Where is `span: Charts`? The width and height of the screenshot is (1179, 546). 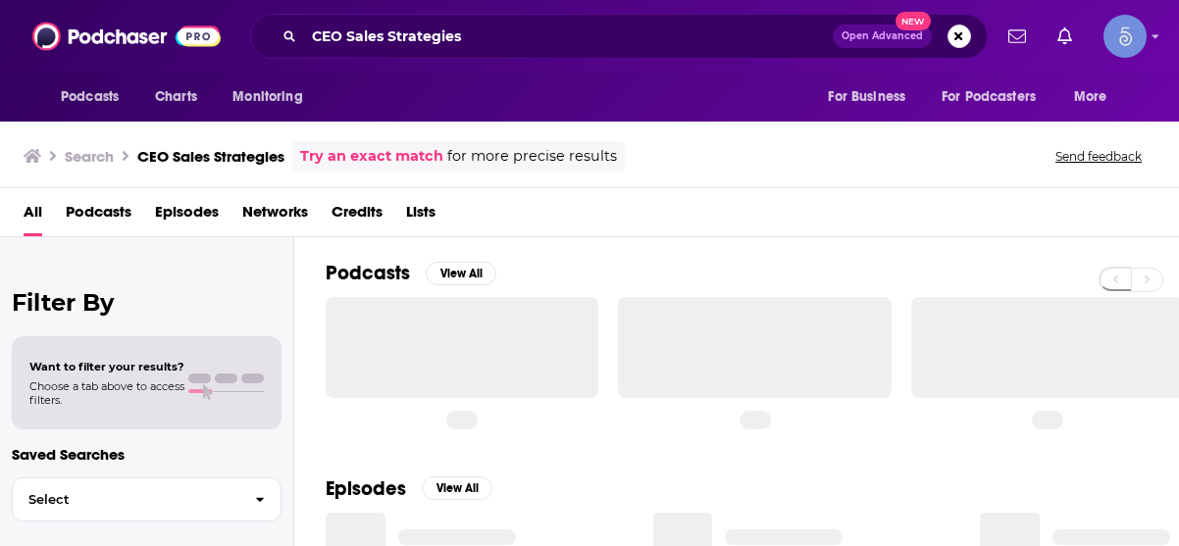 span: Charts is located at coordinates (176, 97).